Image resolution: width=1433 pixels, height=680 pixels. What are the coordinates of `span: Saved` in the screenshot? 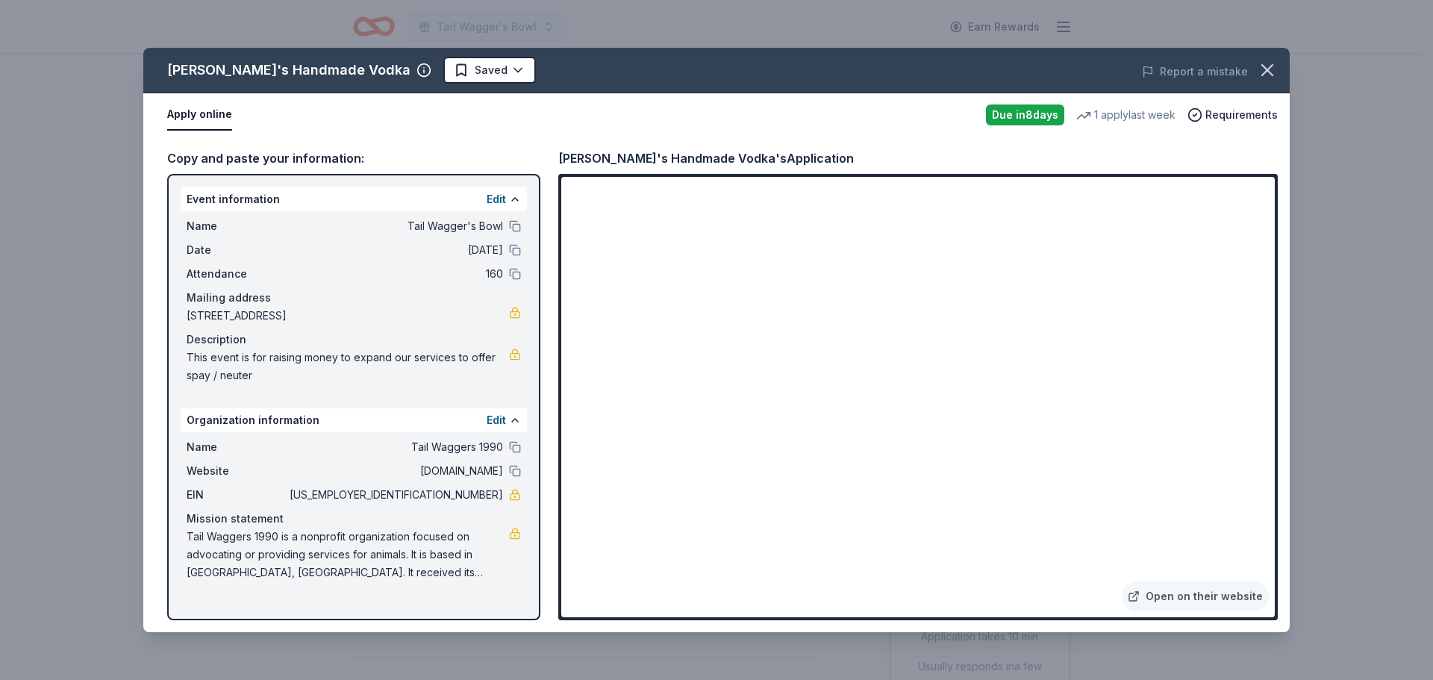 It's located at (491, 70).